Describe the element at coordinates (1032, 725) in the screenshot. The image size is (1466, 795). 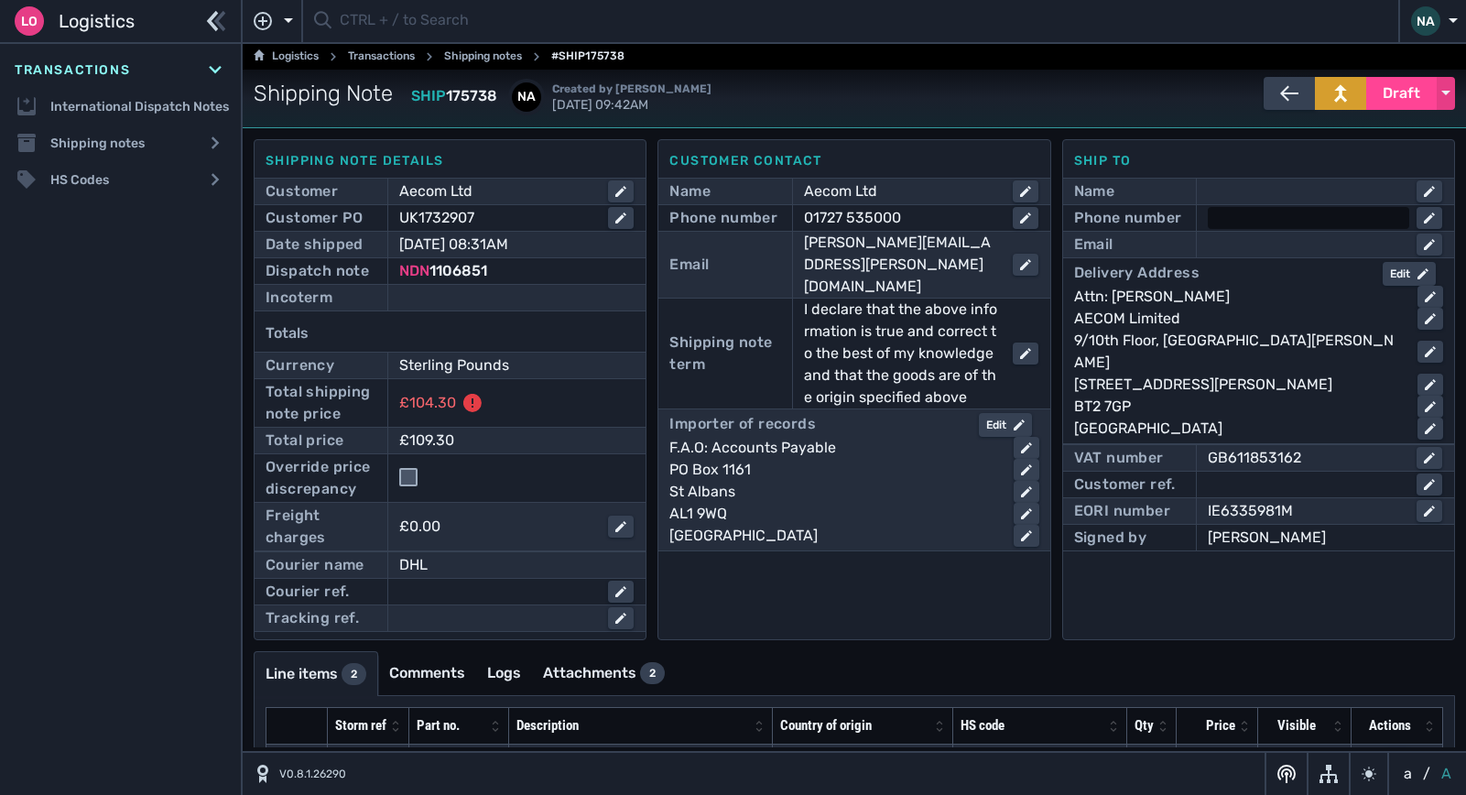
I see `div: HS code` at that location.